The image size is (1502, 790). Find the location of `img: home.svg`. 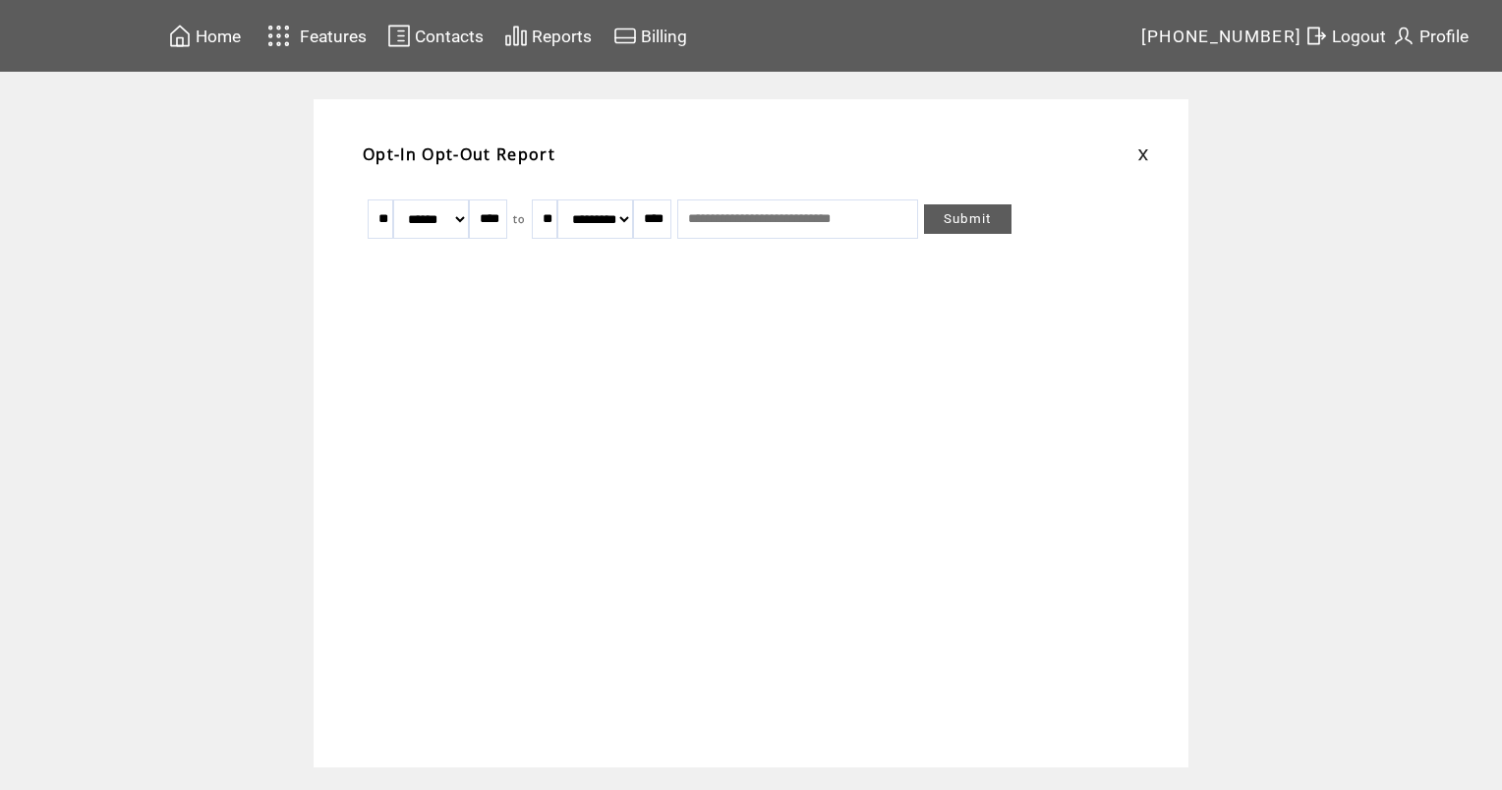

img: home.svg is located at coordinates (180, 35).